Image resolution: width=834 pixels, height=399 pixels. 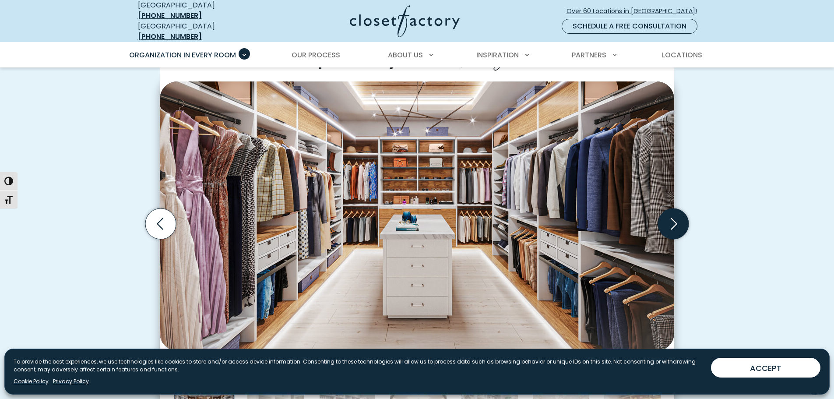 I want to click on span: Locations, so click(x=682, y=55).